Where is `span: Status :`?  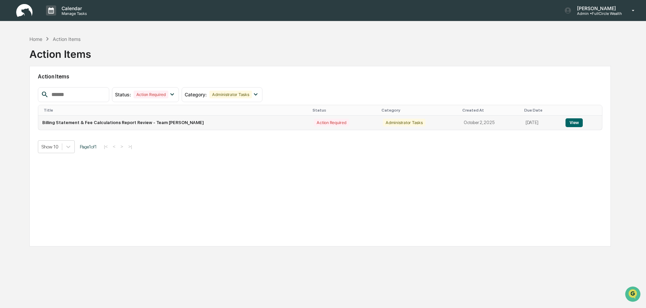
span: Status : is located at coordinates (123, 94).